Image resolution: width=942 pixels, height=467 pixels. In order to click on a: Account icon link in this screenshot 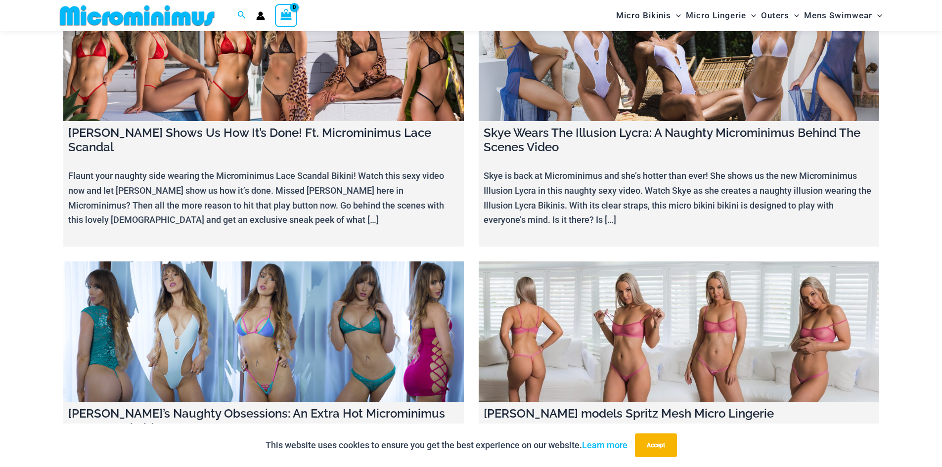, I will do `click(261, 16)`.